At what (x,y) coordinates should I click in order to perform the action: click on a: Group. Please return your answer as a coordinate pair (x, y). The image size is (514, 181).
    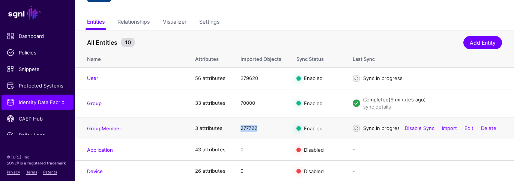
    Looking at the image, I should click on (94, 103).